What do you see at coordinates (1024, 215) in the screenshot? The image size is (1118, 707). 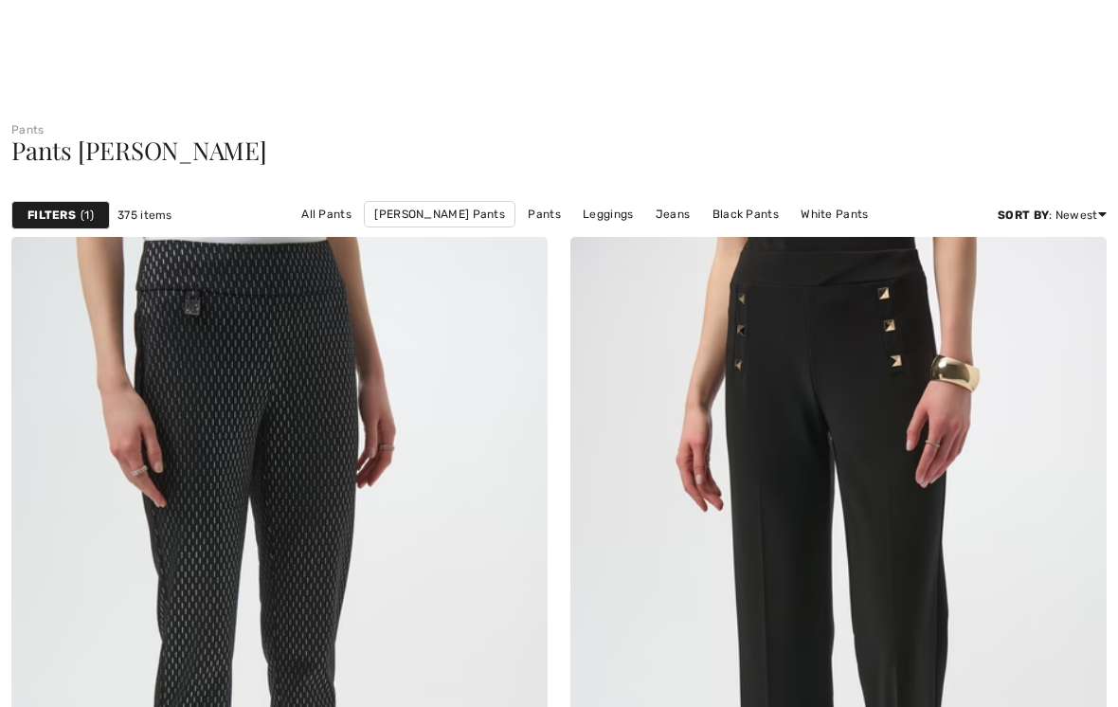 I see `strong: Sort By` at bounding box center [1024, 215].